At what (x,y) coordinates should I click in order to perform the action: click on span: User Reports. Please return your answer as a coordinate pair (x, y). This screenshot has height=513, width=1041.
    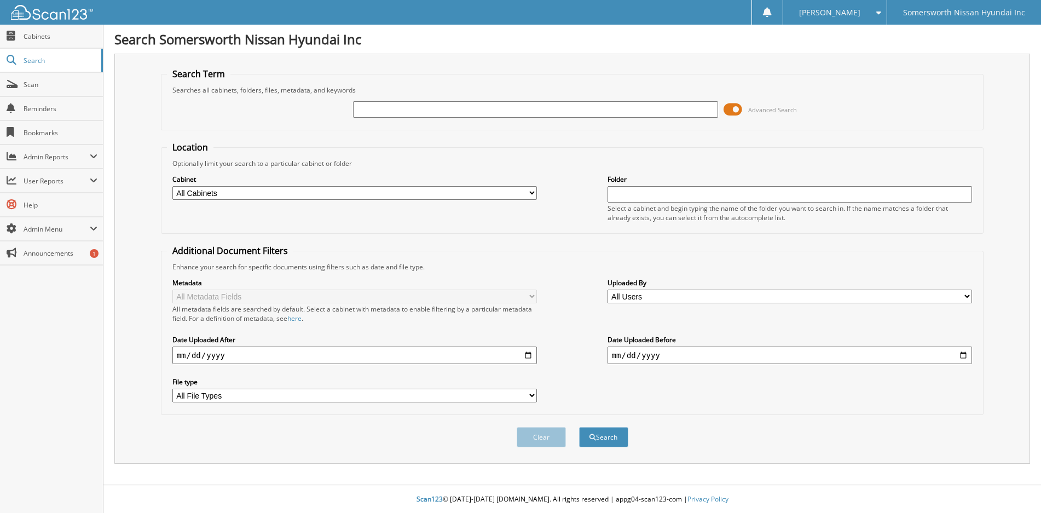
    Looking at the image, I should click on (56, 181).